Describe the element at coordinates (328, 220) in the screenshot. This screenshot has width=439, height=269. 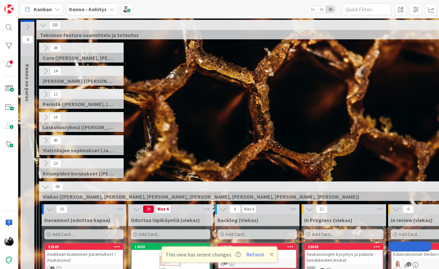
I see `span: In Progress (viekas)` at that location.